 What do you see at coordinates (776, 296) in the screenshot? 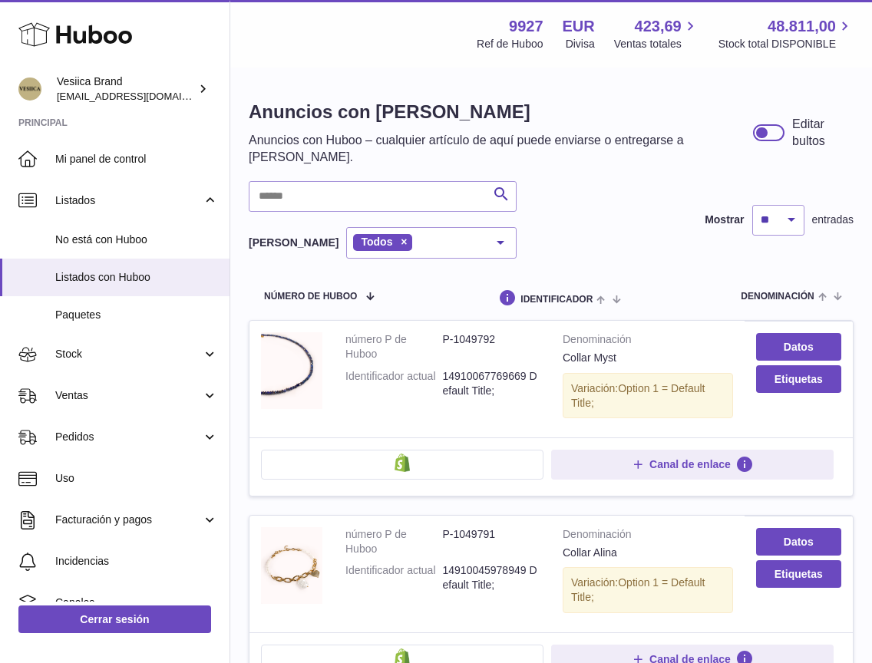
I see `span: denominación` at bounding box center [776, 296].